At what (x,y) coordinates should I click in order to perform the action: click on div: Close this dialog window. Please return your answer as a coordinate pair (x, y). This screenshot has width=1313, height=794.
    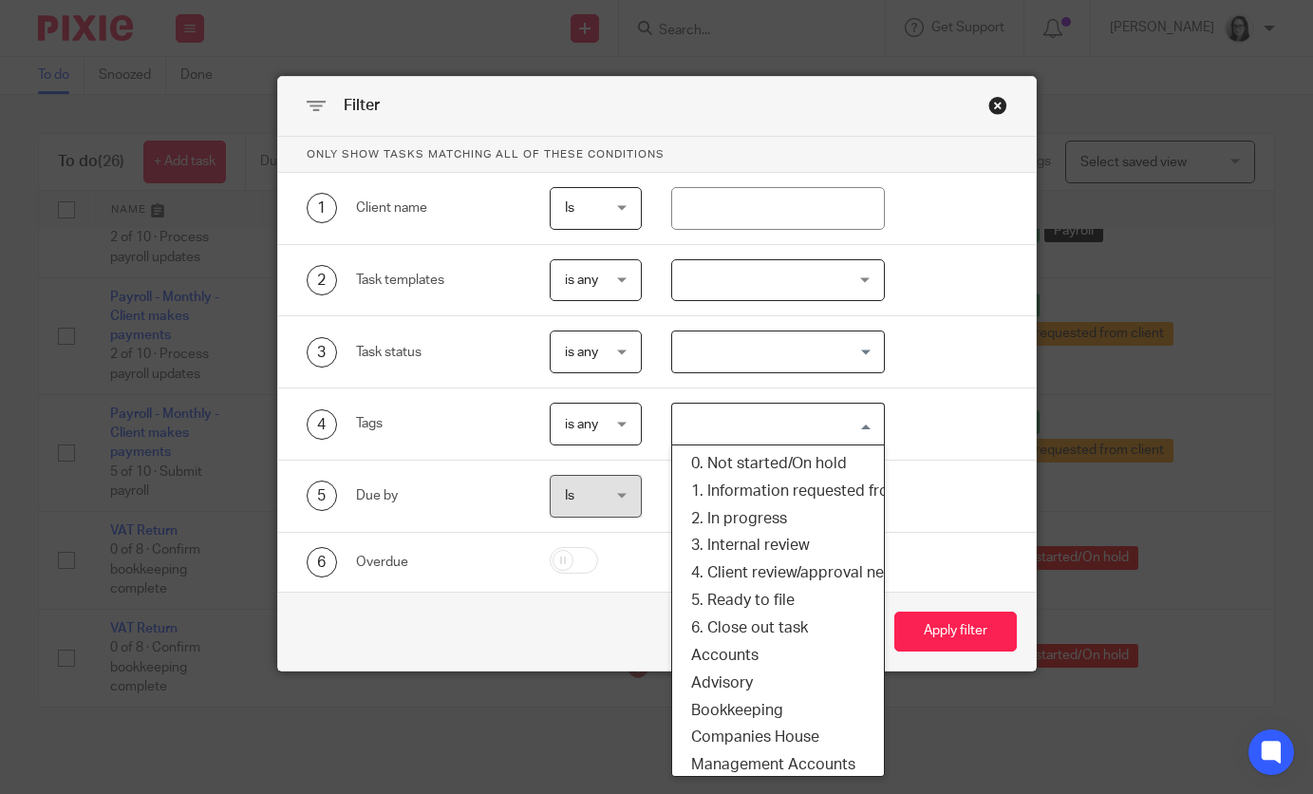
    Looking at the image, I should click on (998, 105).